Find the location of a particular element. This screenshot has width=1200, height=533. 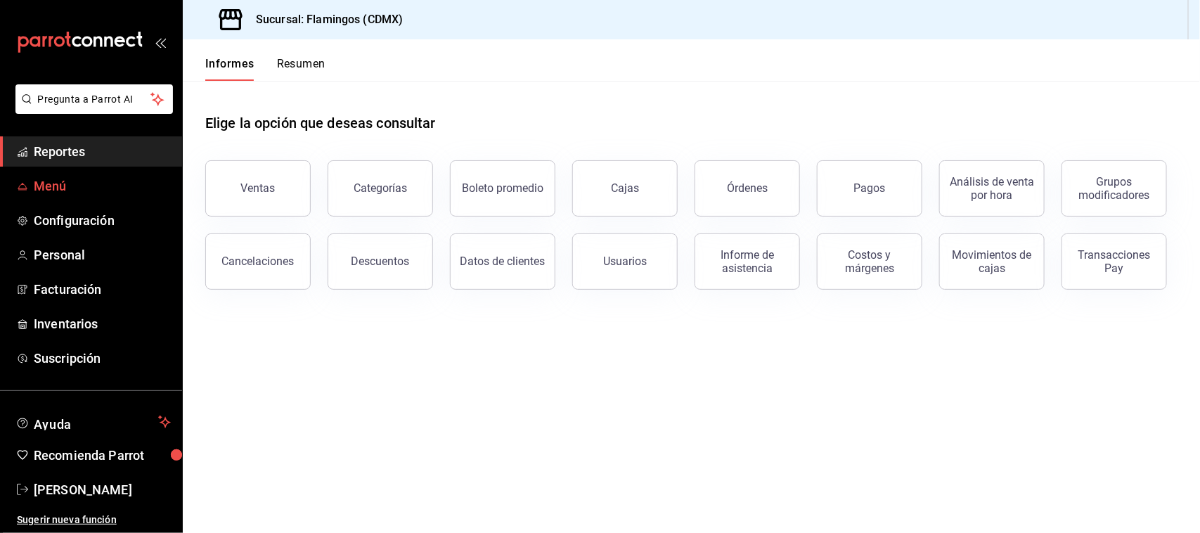

font: Resumen is located at coordinates (301, 63).